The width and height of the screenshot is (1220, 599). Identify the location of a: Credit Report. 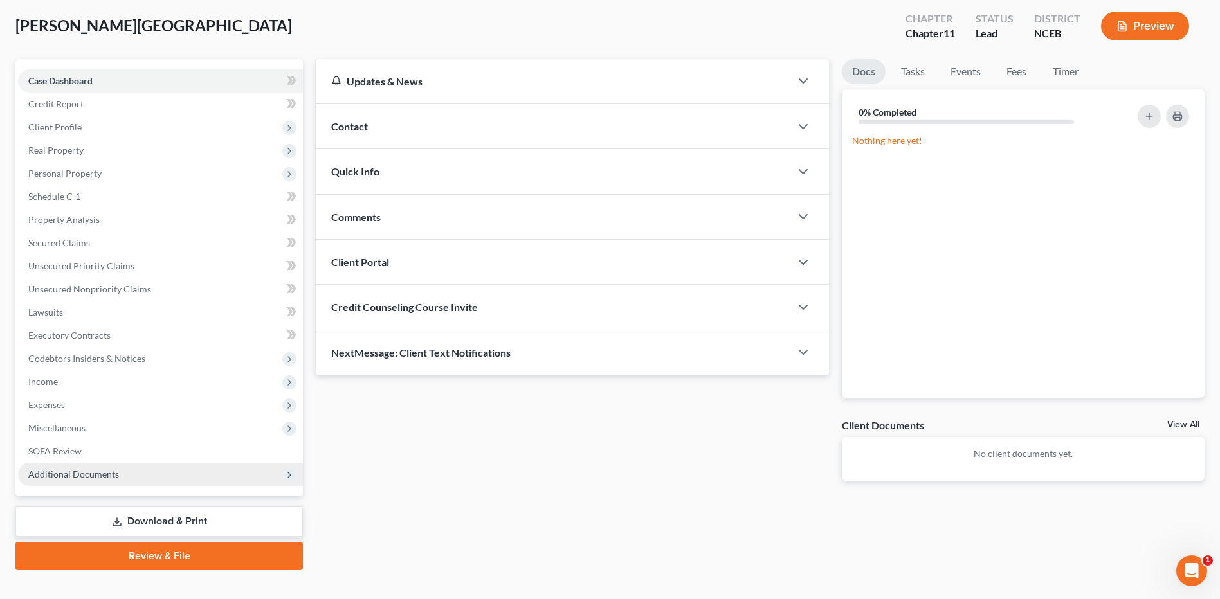
(160, 104).